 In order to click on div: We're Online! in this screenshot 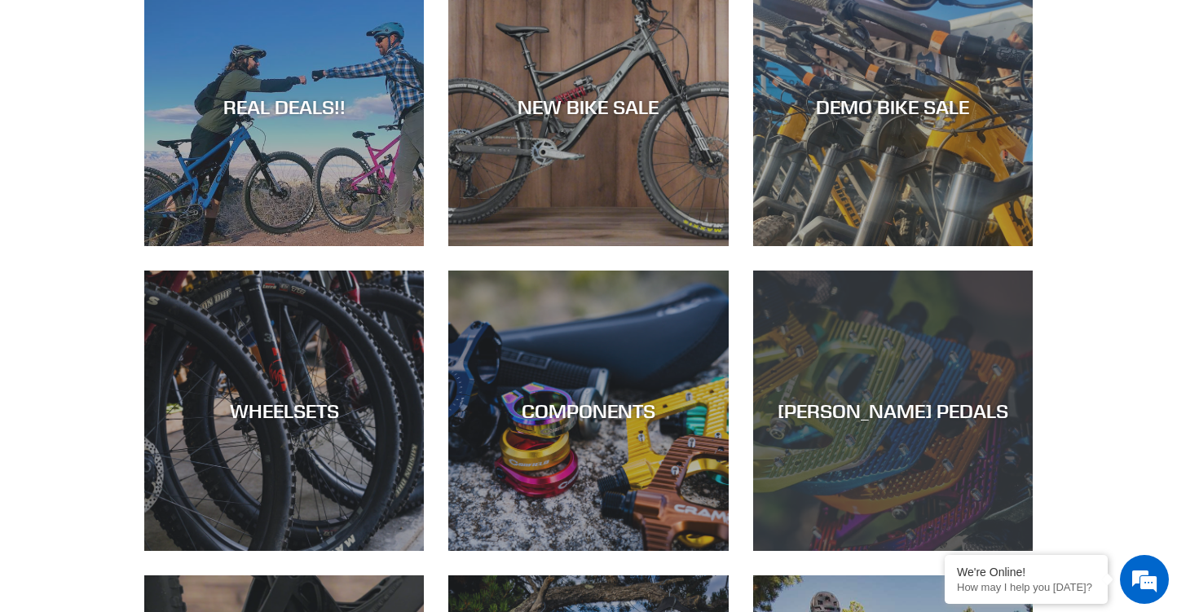, I will do `click(1026, 572)`.